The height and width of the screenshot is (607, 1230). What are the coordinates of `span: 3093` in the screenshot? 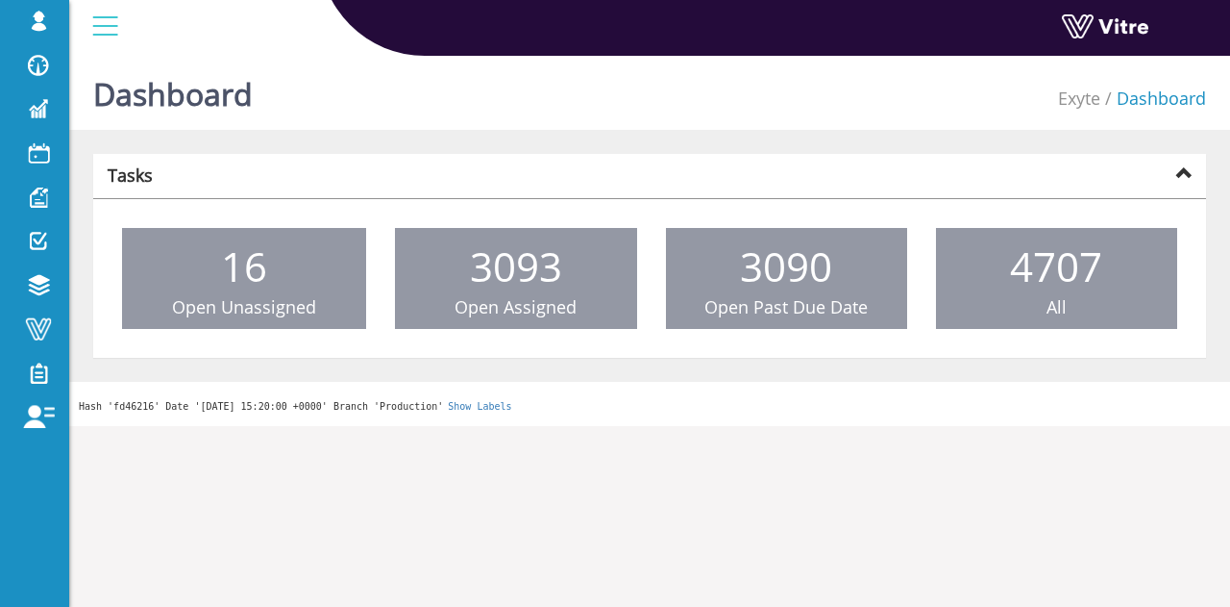 It's located at (516, 265).